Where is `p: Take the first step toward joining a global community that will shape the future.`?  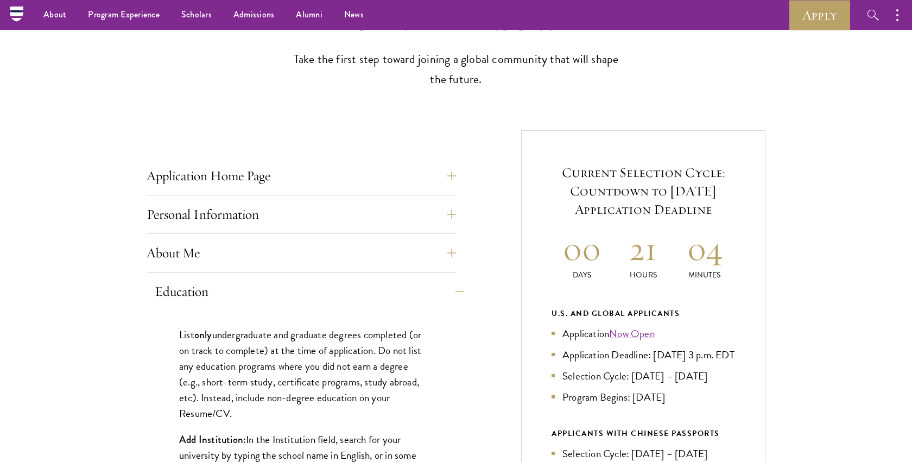
p: Take the first step toward joining a global community that will shape the future. is located at coordinates (456, 69).